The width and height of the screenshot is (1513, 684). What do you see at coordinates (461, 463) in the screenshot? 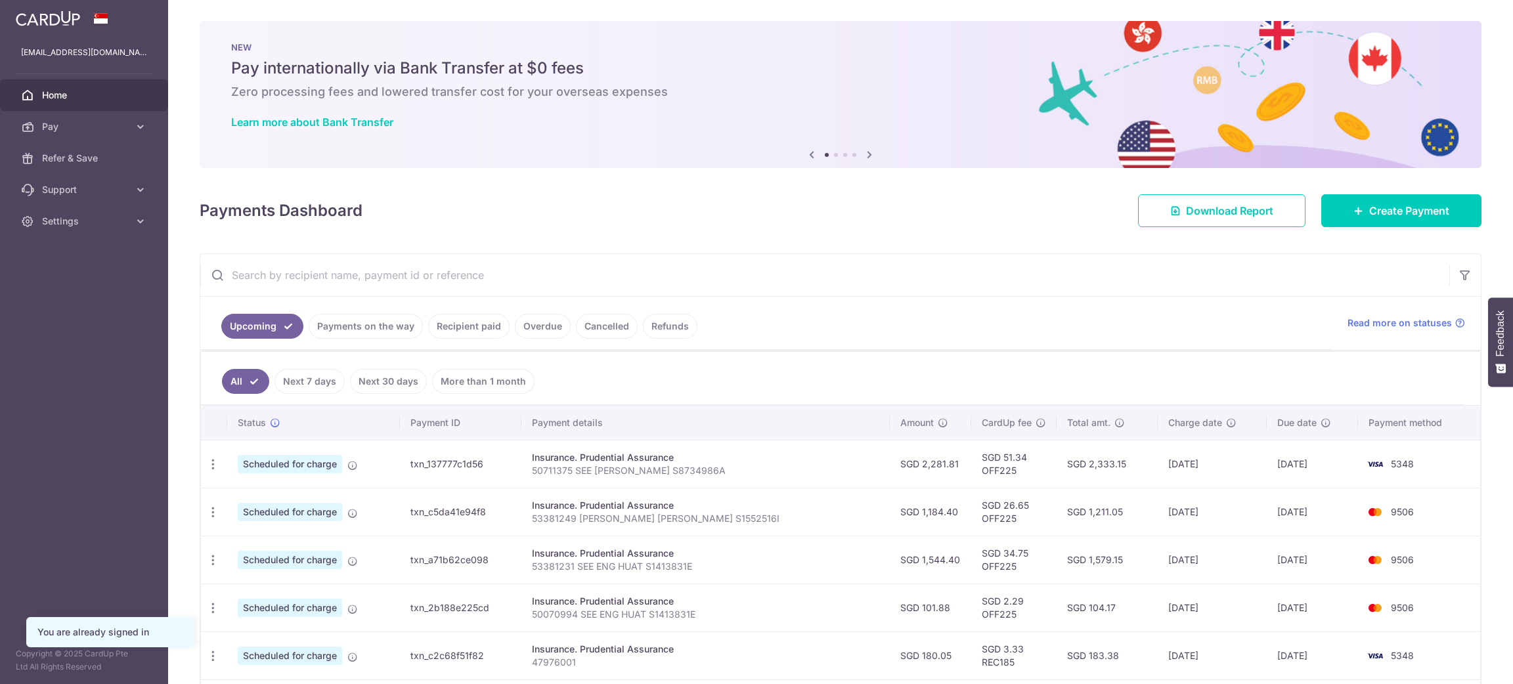
I see `td: txn_137777c1d56` at bounding box center [461, 463].